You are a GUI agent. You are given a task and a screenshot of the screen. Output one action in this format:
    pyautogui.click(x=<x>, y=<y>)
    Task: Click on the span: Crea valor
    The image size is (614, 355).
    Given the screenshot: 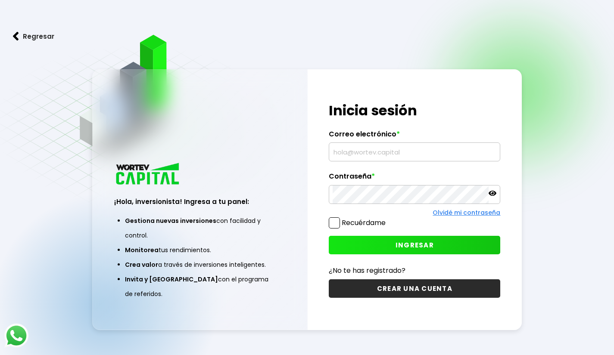 What is the action you would take?
    pyautogui.click(x=141, y=265)
    